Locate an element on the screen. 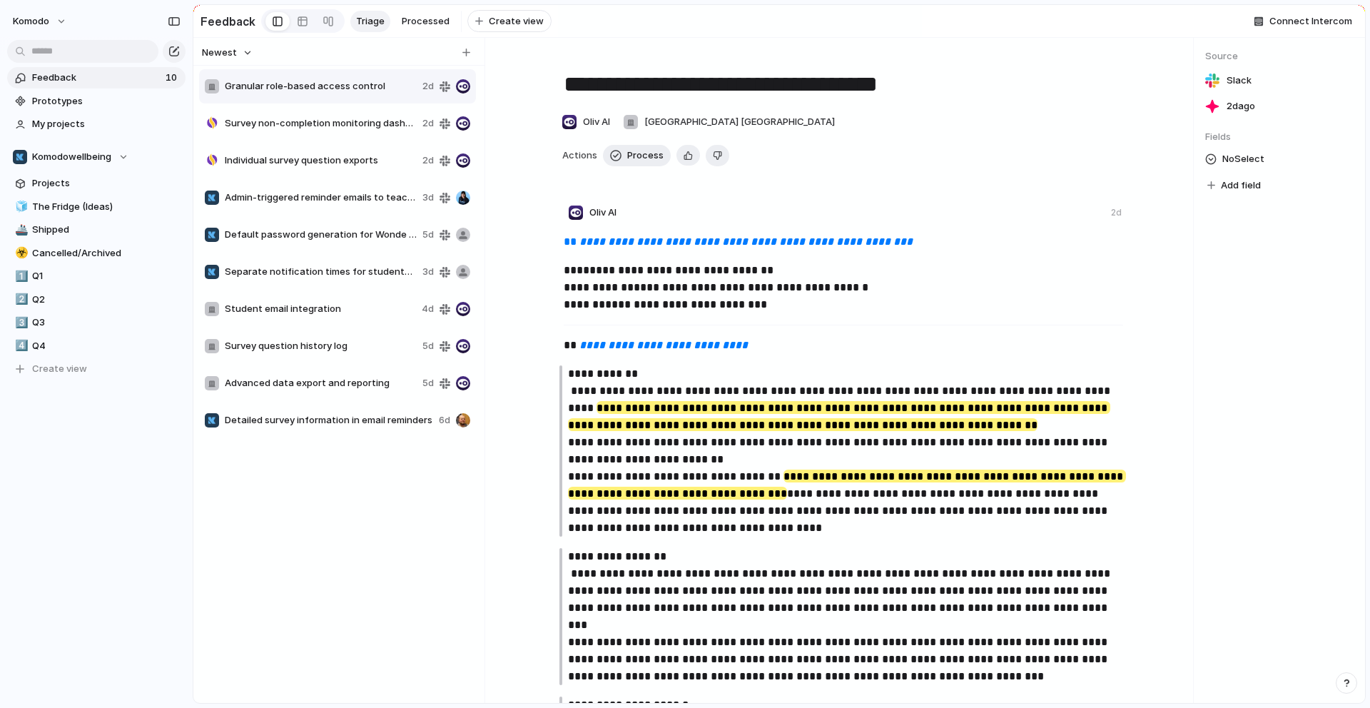 The height and width of the screenshot is (708, 1370). button: Process is located at coordinates (636, 156).